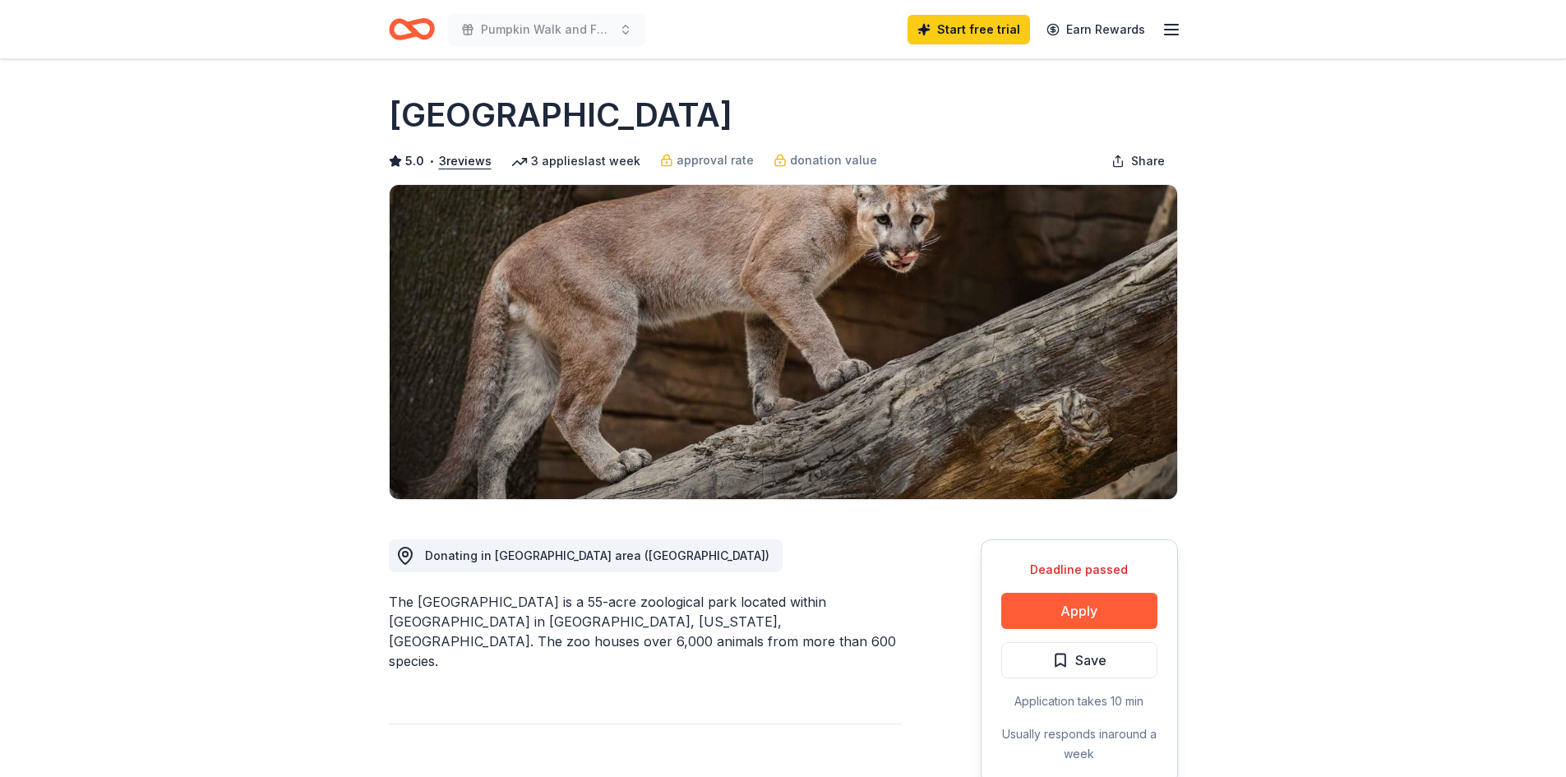 The width and height of the screenshot is (1566, 777). What do you see at coordinates (715, 160) in the screenshot?
I see `span: approval rate` at bounding box center [715, 160].